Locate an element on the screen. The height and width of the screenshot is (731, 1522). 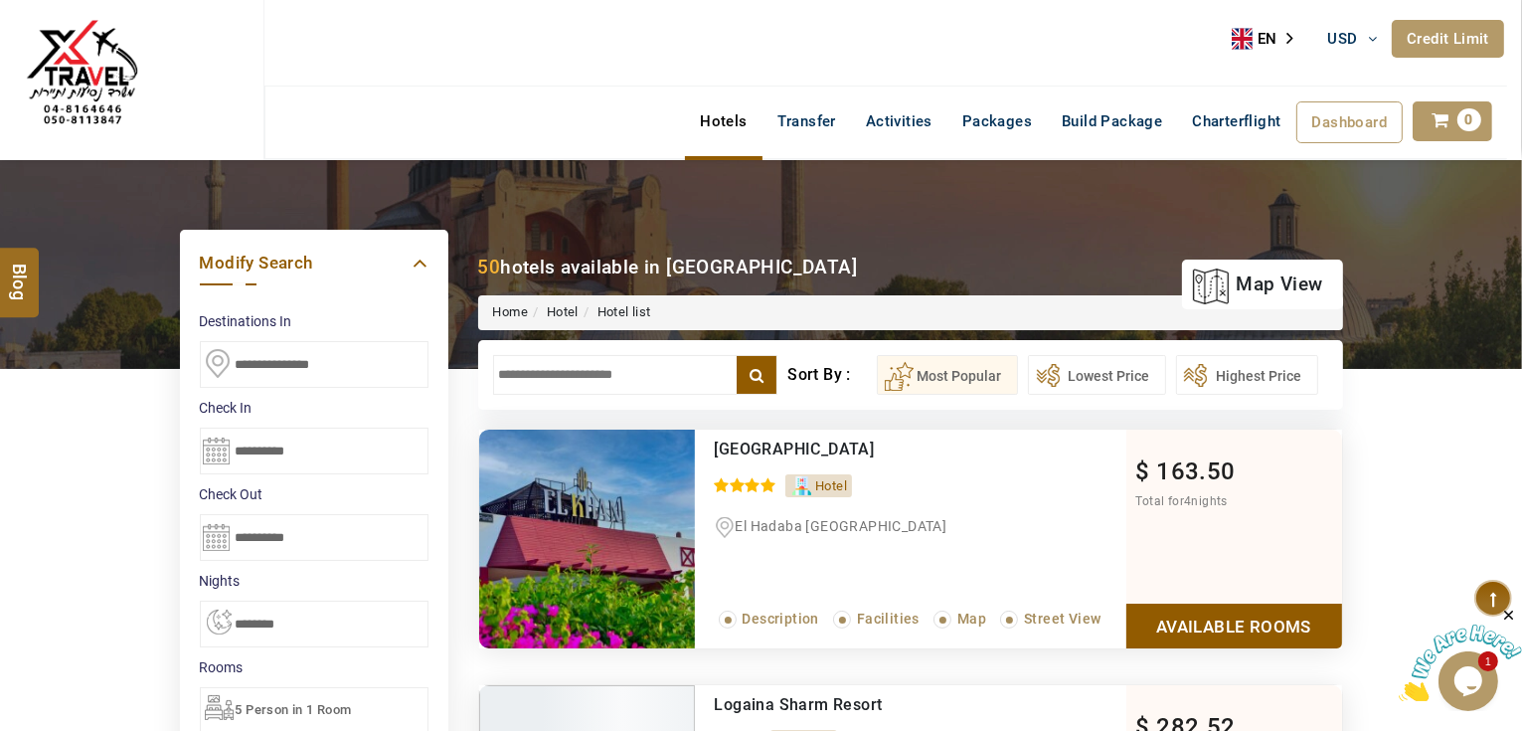
span: Street View is located at coordinates (1062, 618).